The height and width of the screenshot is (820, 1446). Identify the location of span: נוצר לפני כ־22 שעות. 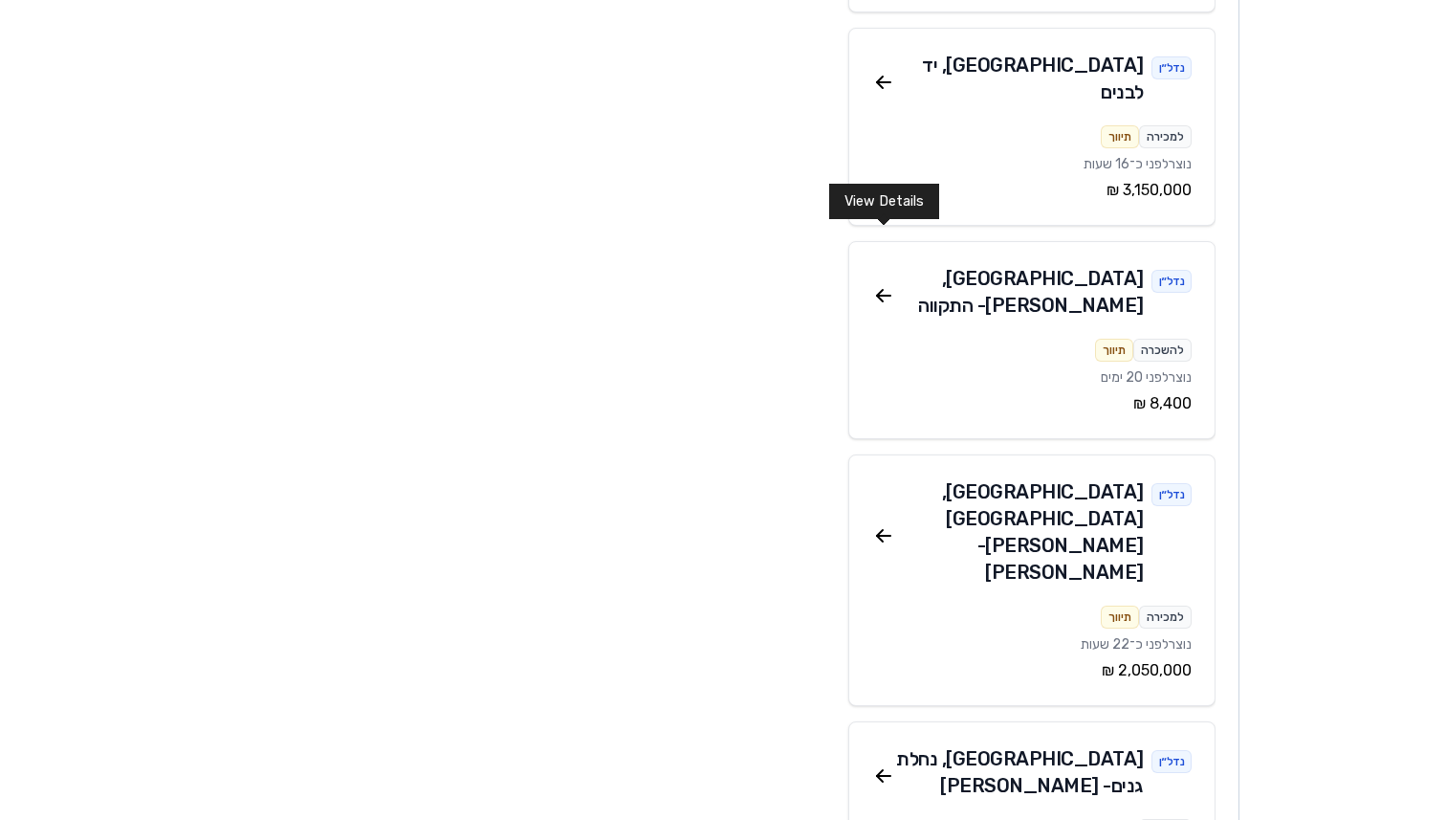
(1136, 644).